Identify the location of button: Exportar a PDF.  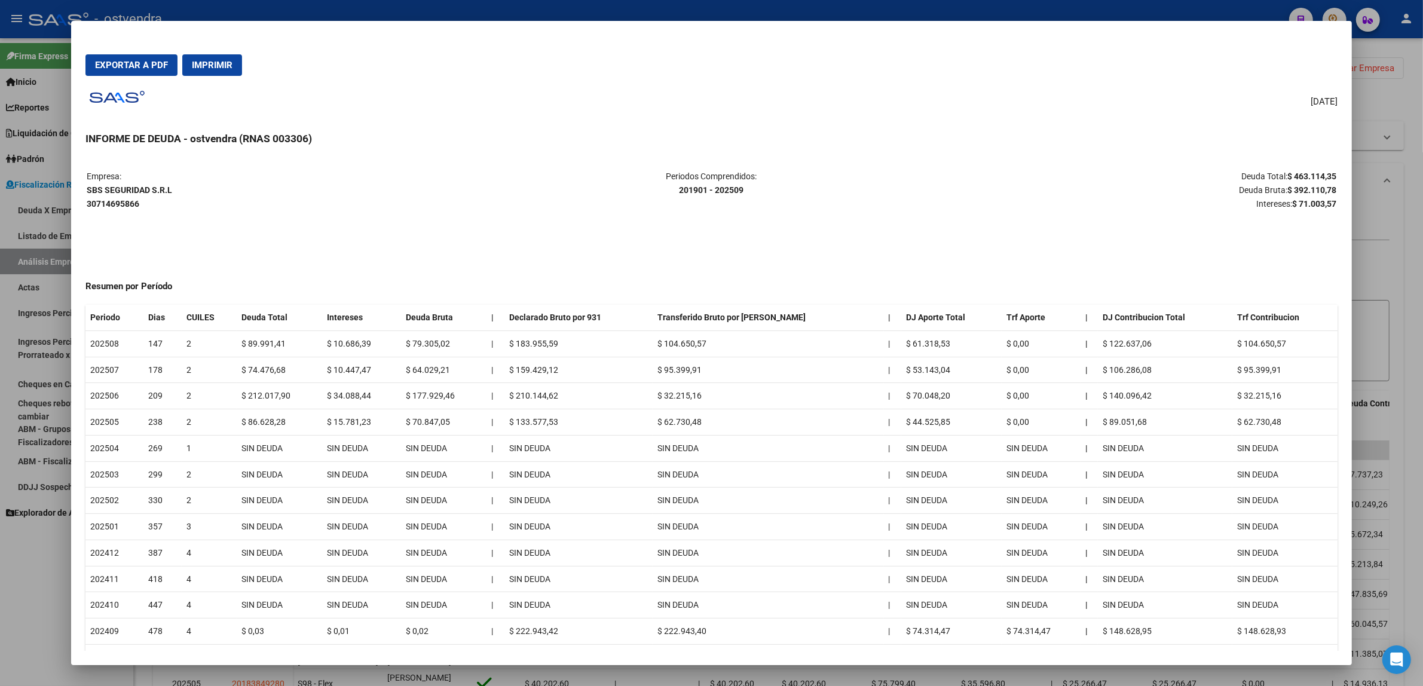
(131, 65).